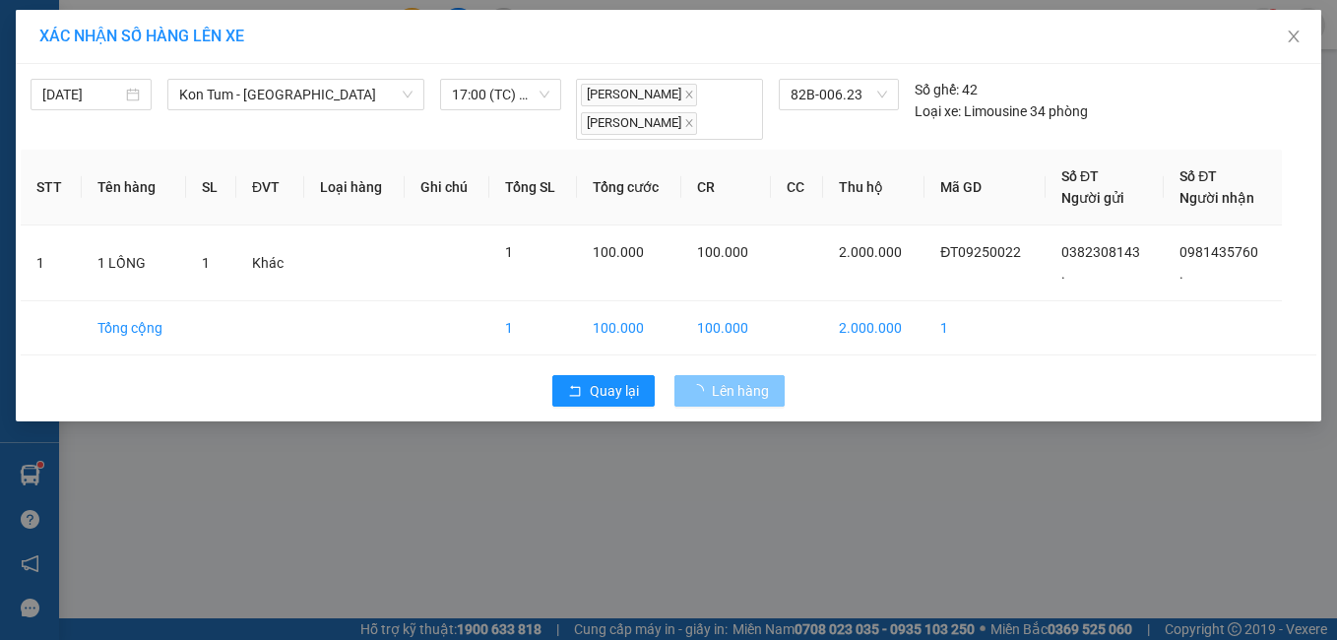 Image resolution: width=1337 pixels, height=640 pixels. What do you see at coordinates (1001, 111) in the screenshot?
I see `div: Limousine 34 phòng` at bounding box center [1001, 111].